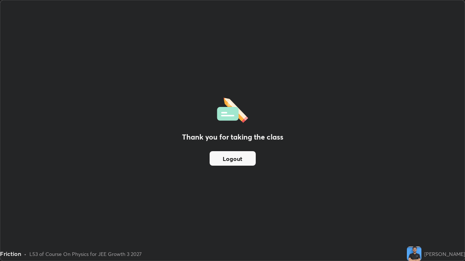 This screenshot has width=465, height=261. I want to click on h2: Thank you for taking the class, so click(232, 137).